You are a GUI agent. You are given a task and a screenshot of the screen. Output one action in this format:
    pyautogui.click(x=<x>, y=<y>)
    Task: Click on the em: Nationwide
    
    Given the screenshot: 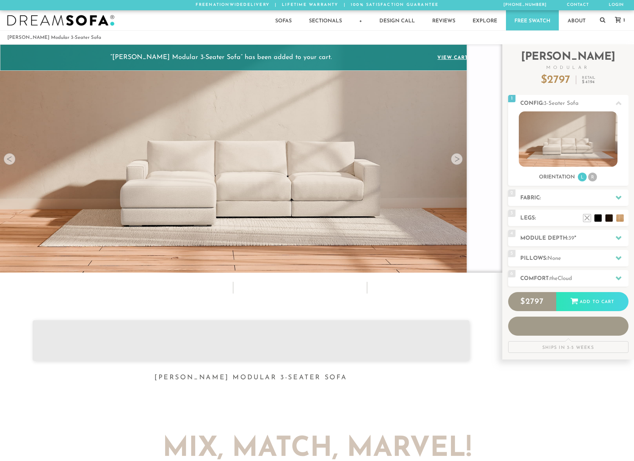 What is the action you would take?
    pyautogui.click(x=226, y=5)
    